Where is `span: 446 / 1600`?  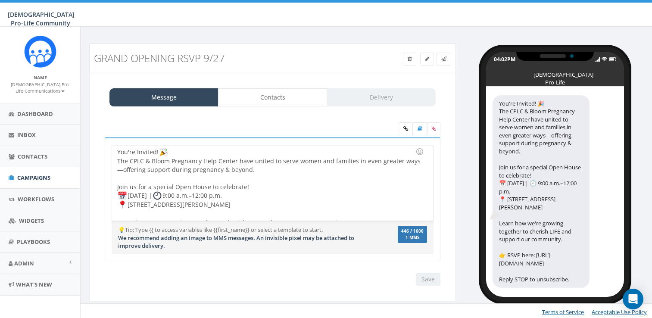
span: 446 / 1600 is located at coordinates (413, 231).